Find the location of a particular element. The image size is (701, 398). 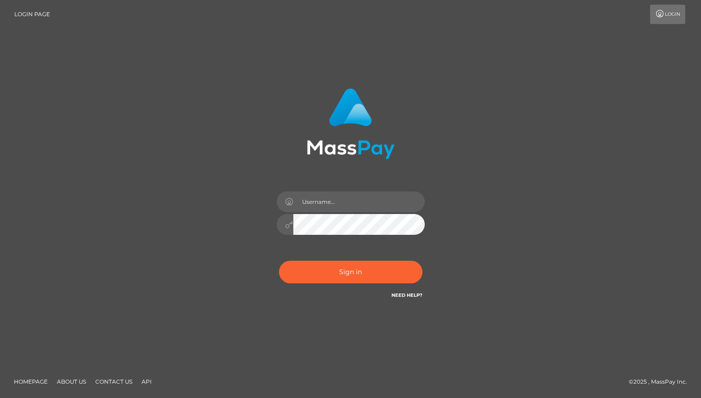

a: Need Help? is located at coordinates (407, 295).